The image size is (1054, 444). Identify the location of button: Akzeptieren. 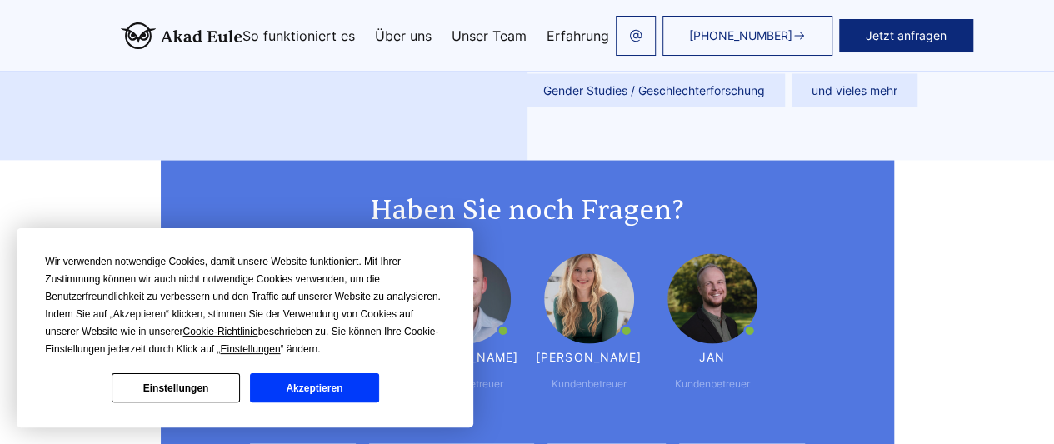
(314, 387).